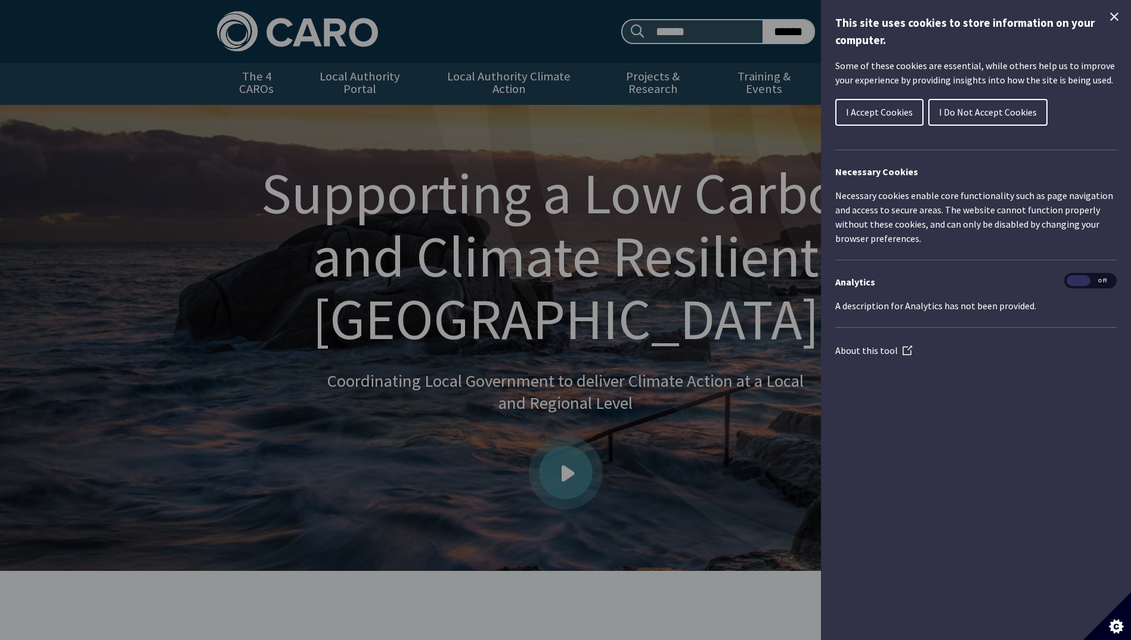  What do you see at coordinates (976, 172) in the screenshot?
I see `h2: Necessary Cookies` at bounding box center [976, 172].